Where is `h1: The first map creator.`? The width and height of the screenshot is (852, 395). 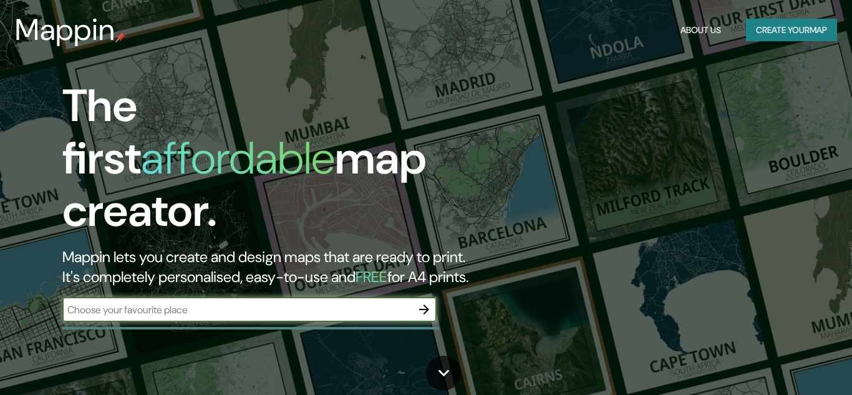
h1: The first map creator. is located at coordinates (275, 163).